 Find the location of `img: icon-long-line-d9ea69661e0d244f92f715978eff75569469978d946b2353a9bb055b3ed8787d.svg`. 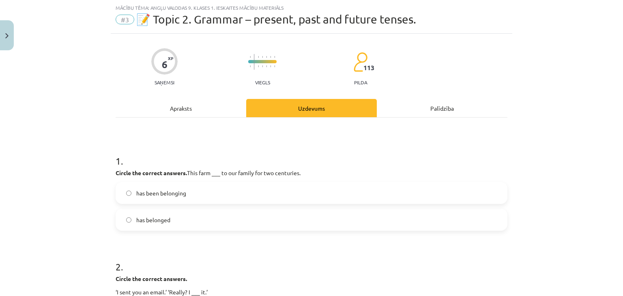

img: icon-long-line-d9ea69661e0d244f92f715978eff75569469978d946b2353a9bb055b3ed8787d.svg is located at coordinates (254, 62).